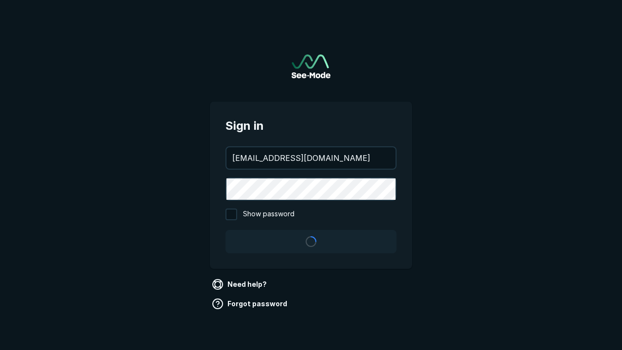 The image size is (622, 350). What do you see at coordinates (311, 126) in the screenshot?
I see `span: Sign in` at bounding box center [311, 126].